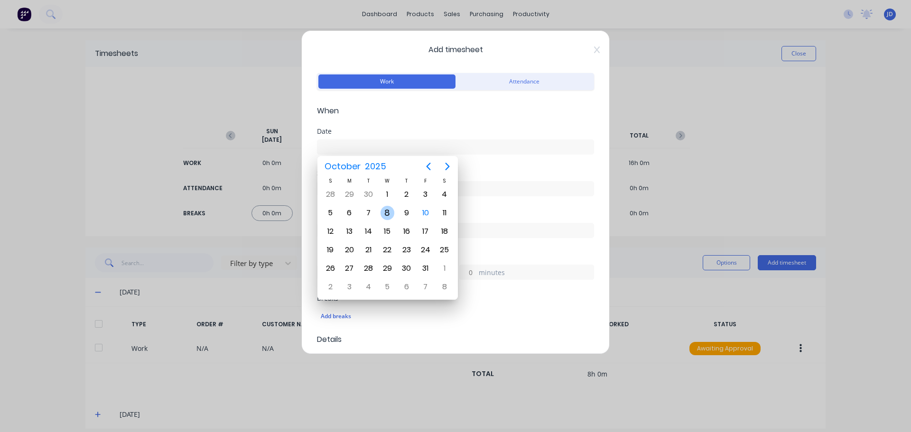 The image size is (911, 432). What do you see at coordinates (349, 181) in the screenshot?
I see `div: M` at bounding box center [349, 181].